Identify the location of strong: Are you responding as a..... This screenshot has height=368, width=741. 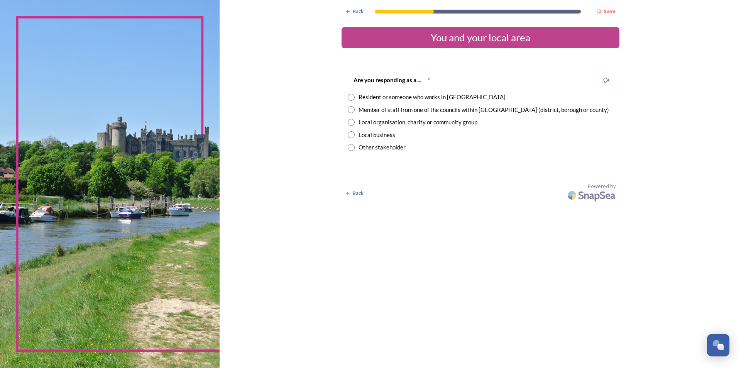
(387, 80).